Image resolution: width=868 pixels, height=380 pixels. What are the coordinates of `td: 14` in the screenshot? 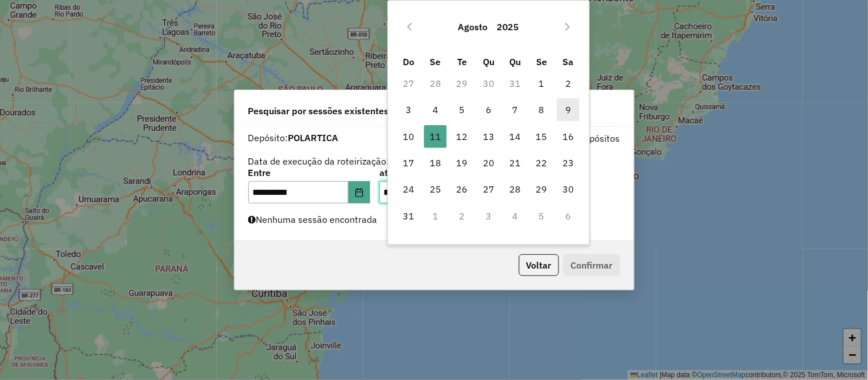 It's located at (515, 137).